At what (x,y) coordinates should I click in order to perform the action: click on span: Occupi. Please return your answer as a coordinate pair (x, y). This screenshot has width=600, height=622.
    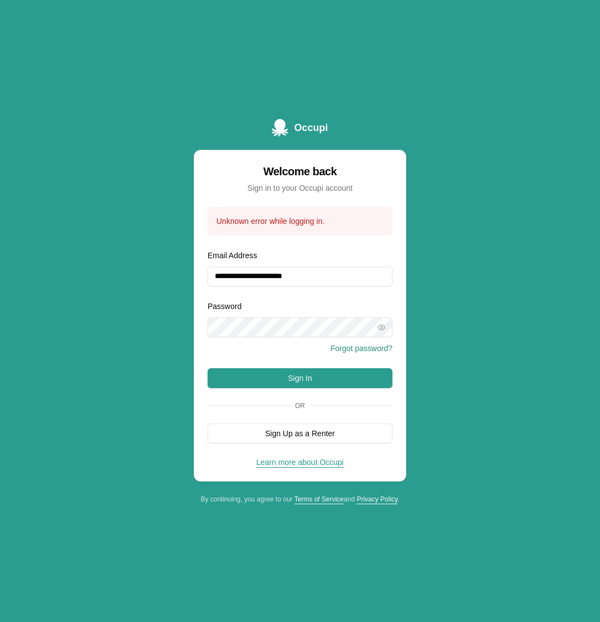
    Looking at the image, I should click on (310, 128).